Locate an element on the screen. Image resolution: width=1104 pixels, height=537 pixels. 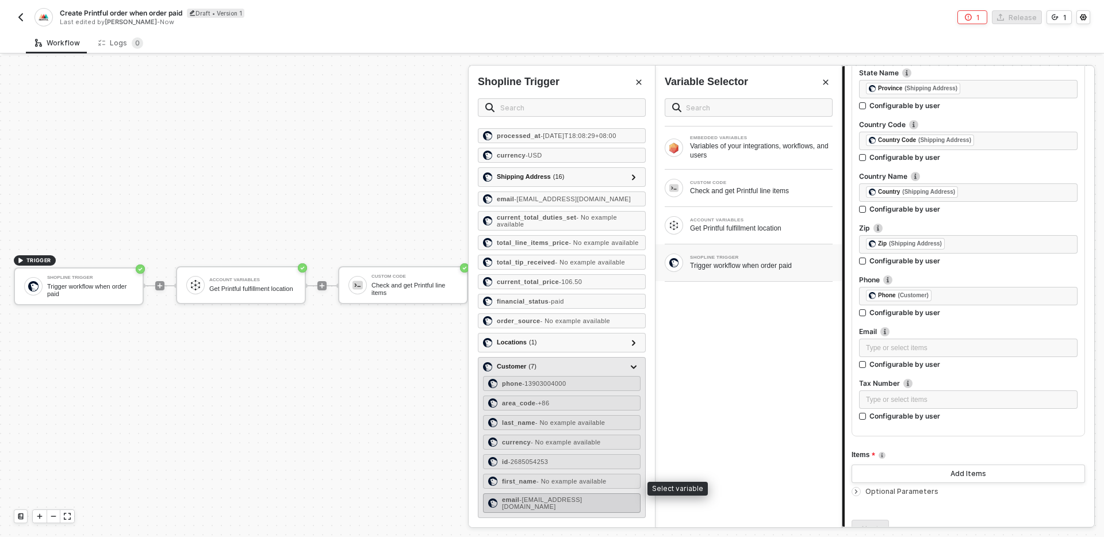
label: Tax Number is located at coordinates (968, 383).